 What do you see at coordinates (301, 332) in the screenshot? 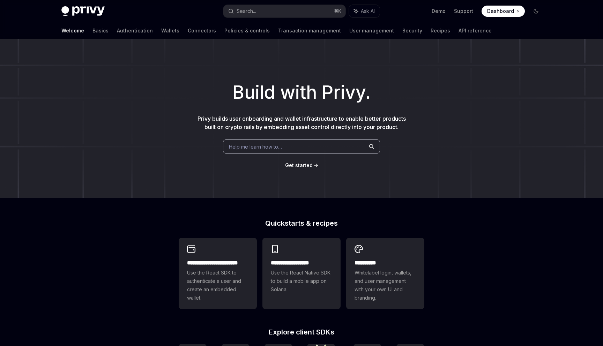
I see `h2: Explore client SDKs` at bounding box center [301, 332].